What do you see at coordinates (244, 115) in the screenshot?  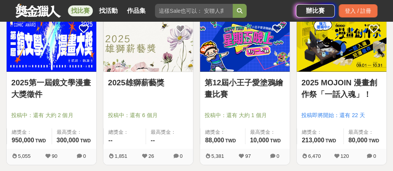 I see `span: 投稿中：還有 大約 1 個月` at bounding box center [244, 115].